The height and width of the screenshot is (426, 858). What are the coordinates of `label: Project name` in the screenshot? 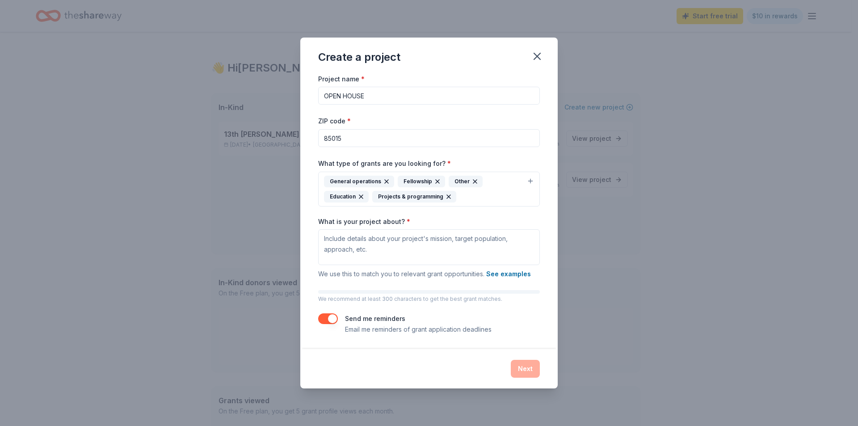 It's located at (341, 79).